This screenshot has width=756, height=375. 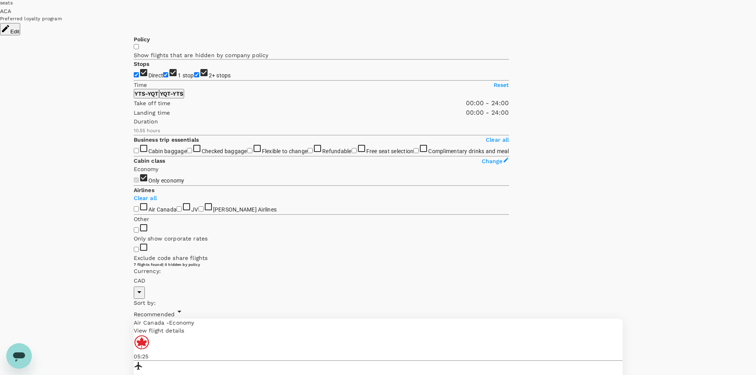 I want to click on p: Time, so click(x=140, y=85).